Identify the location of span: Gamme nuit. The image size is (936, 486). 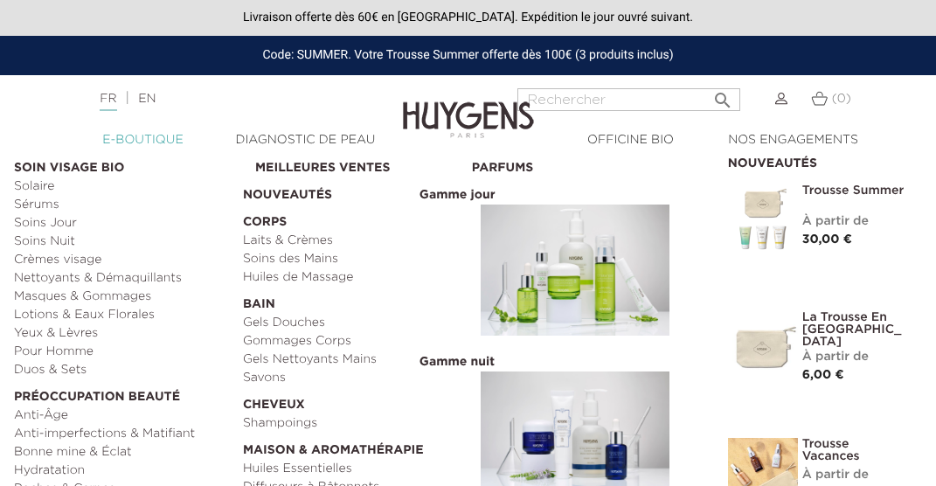
(457, 362).